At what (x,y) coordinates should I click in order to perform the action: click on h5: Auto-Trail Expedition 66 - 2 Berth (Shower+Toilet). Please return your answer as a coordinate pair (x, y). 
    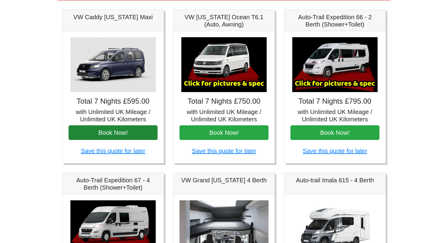
    Looking at the image, I should click on (335, 21).